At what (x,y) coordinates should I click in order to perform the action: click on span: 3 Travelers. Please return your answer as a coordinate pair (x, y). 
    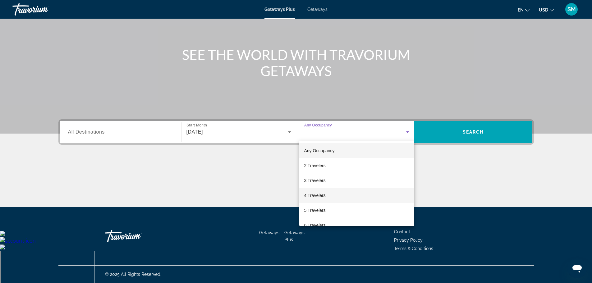
    Looking at the image, I should click on (315, 180).